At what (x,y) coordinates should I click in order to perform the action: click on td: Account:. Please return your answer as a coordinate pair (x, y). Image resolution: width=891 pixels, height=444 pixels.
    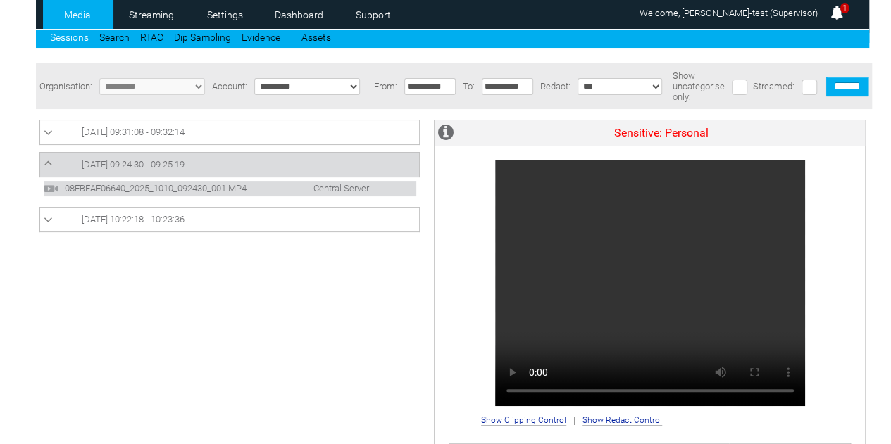
    Looking at the image, I should click on (230, 86).